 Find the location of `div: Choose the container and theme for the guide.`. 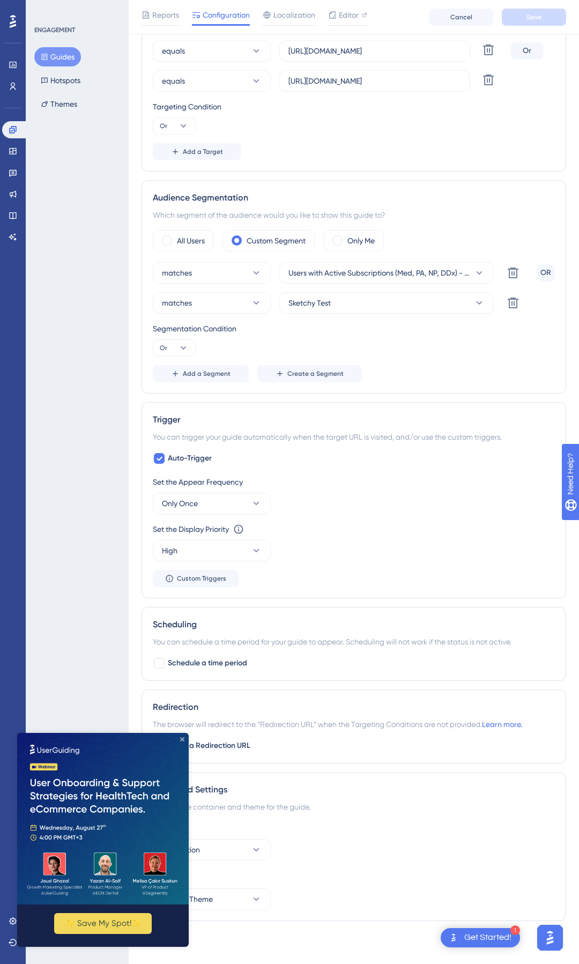

div: Choose the container and theme for the guide. is located at coordinates (354, 807).